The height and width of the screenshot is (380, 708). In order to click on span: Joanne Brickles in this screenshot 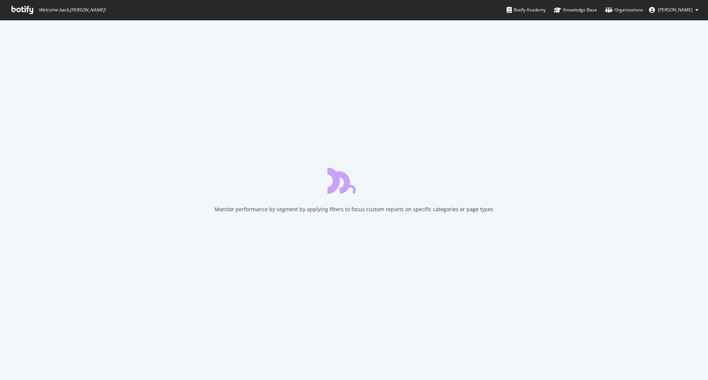, I will do `click(675, 10)`.